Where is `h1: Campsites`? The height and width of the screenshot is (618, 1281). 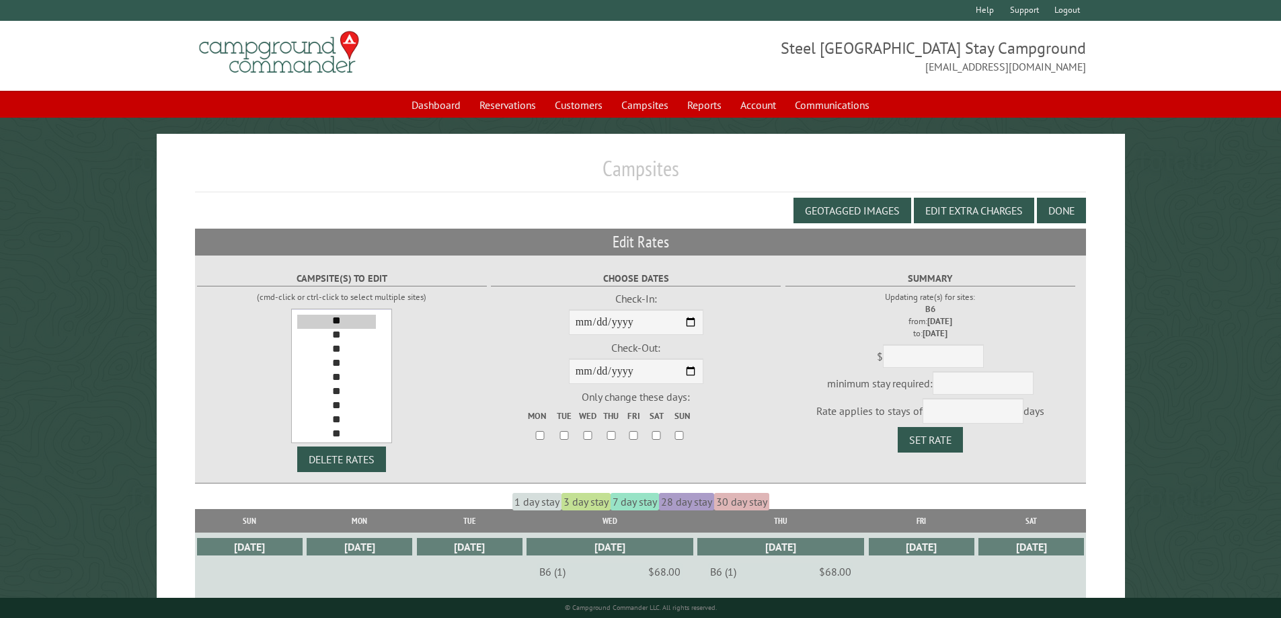
h1: Campsites is located at coordinates (641, 174).